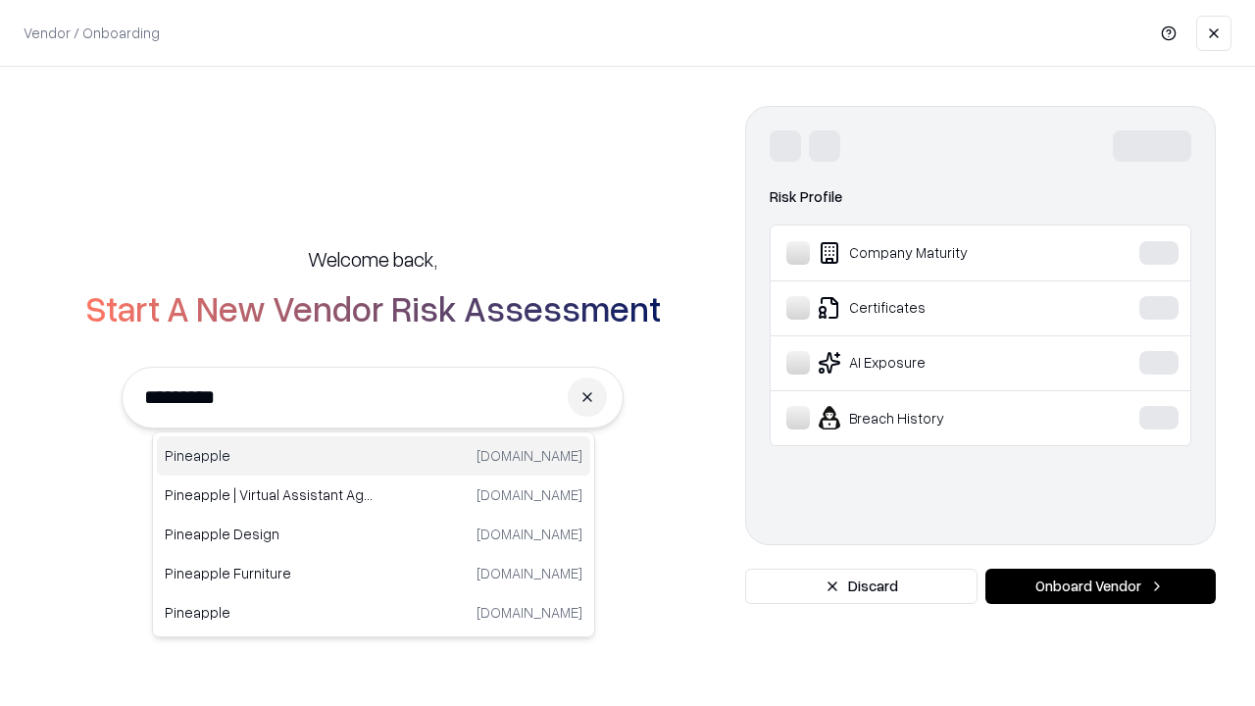 Image resolution: width=1255 pixels, height=706 pixels. Describe the element at coordinates (932, 363) in the screenshot. I see `div: AI Exposure` at that location.